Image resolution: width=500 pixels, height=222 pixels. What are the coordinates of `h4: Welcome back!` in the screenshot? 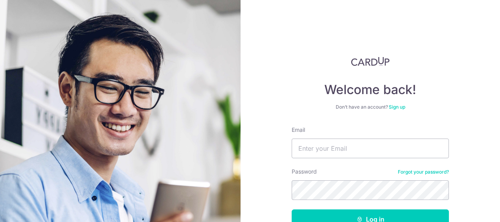 It's located at (370, 90).